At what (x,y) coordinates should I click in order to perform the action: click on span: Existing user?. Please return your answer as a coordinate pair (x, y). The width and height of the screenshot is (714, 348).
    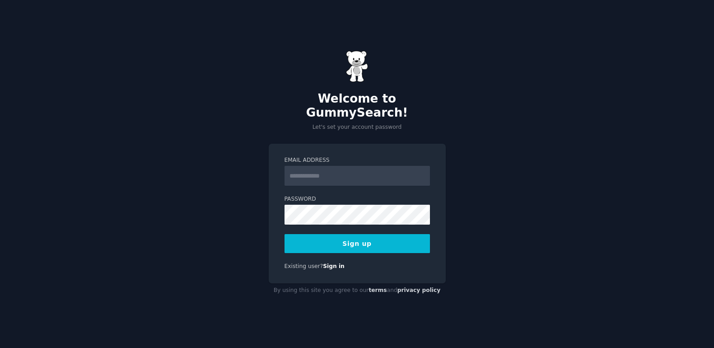
    Looking at the image, I should click on (304, 266).